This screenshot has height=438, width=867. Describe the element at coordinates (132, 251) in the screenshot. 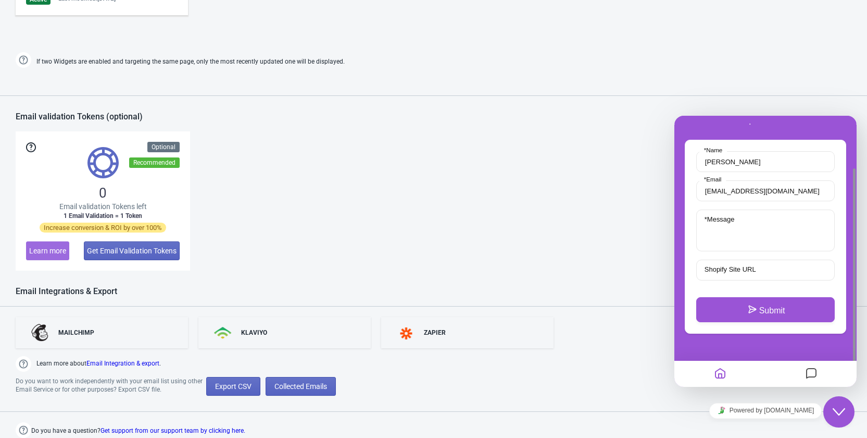

I see `span: Get Email Validation Tokens` at that location.